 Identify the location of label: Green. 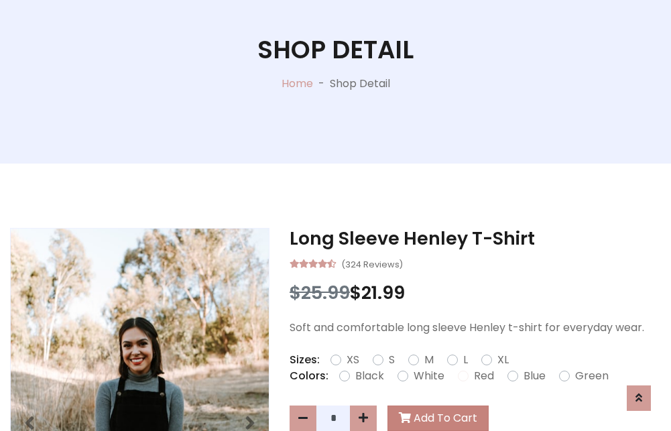
(592, 376).